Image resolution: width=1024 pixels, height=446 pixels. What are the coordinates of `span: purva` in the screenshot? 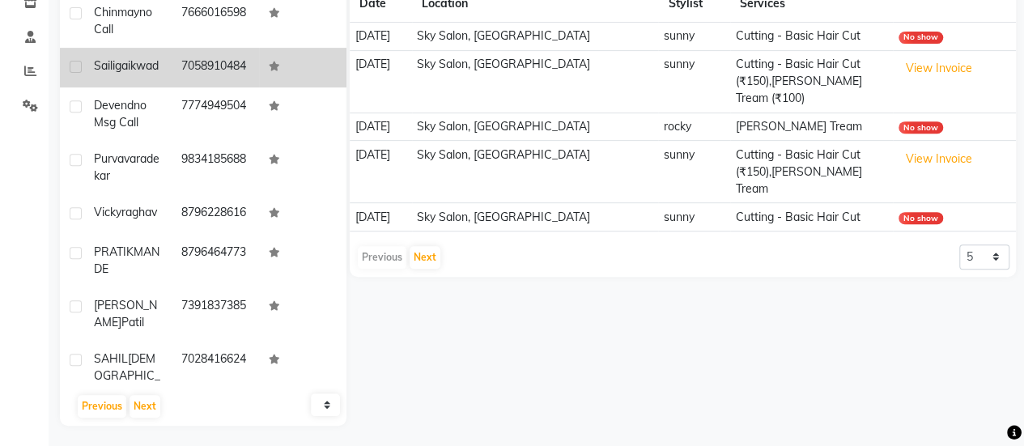 It's located at (108, 159).